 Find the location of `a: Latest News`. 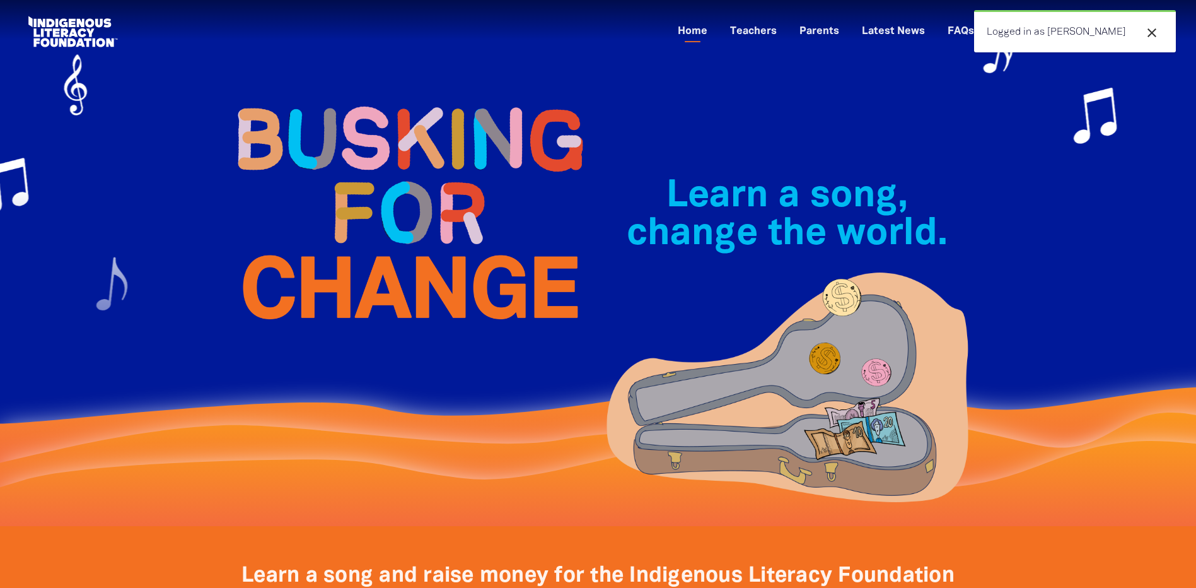

a: Latest News is located at coordinates (894, 32).